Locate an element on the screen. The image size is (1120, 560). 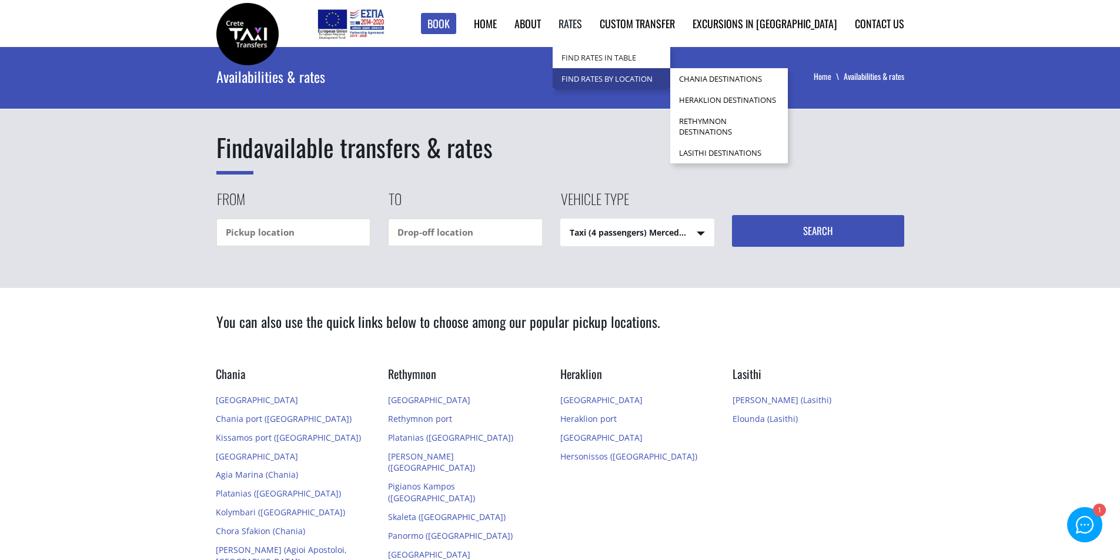
a: Crete Taxi Transfers | Rates & availability for transfers in Crete | Crete Taxi Transfers is located at coordinates (248, 32).